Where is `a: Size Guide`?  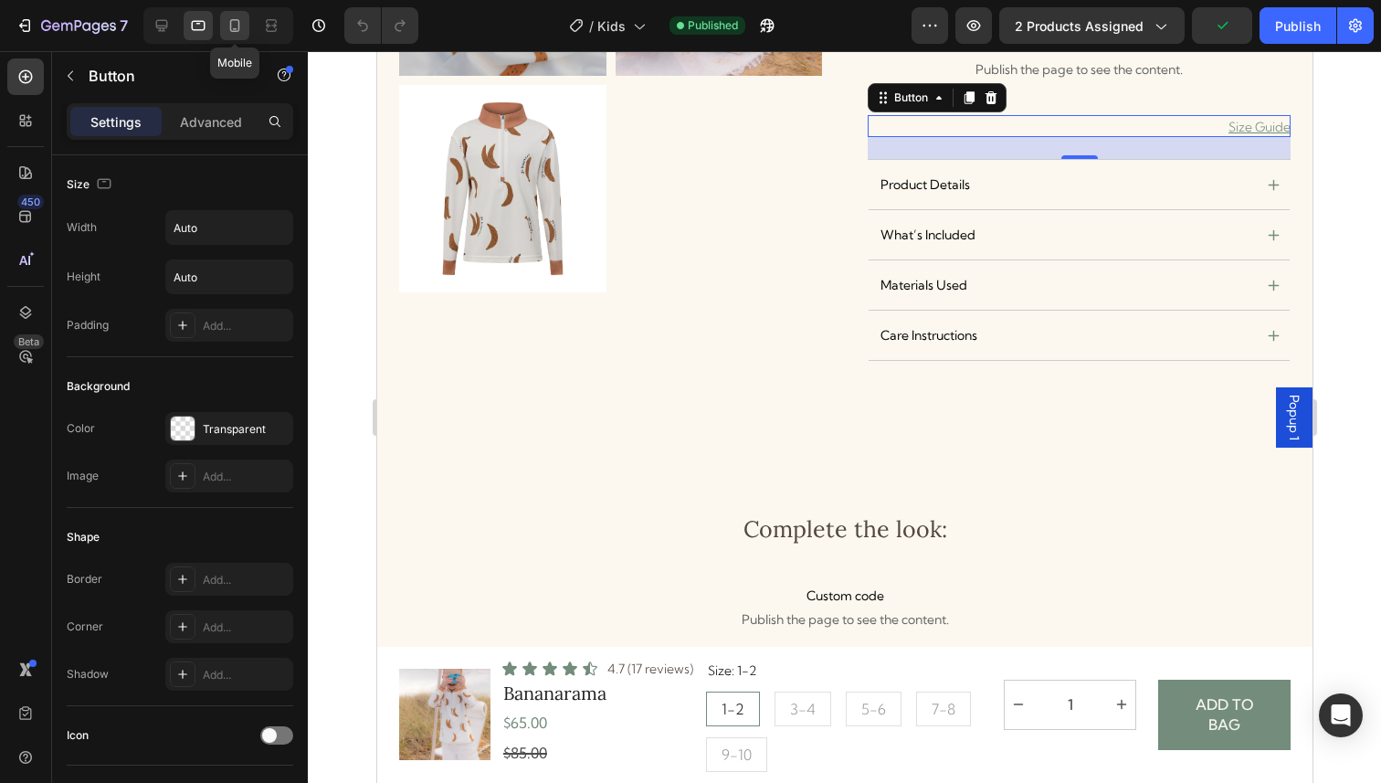
a: Size Guide is located at coordinates (882, 76).